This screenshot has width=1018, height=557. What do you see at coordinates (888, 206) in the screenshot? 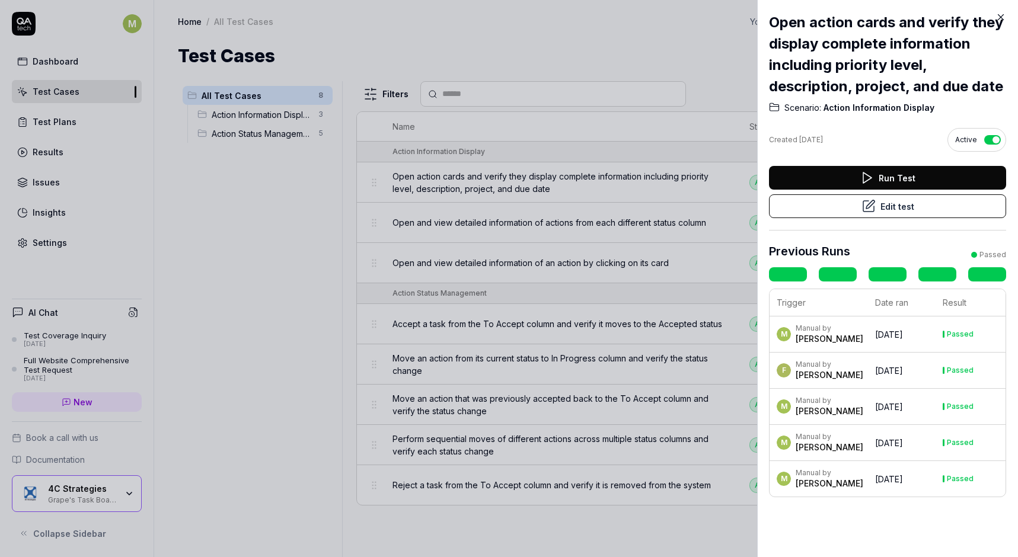
I see `button: Edit test` at bounding box center [888, 206].